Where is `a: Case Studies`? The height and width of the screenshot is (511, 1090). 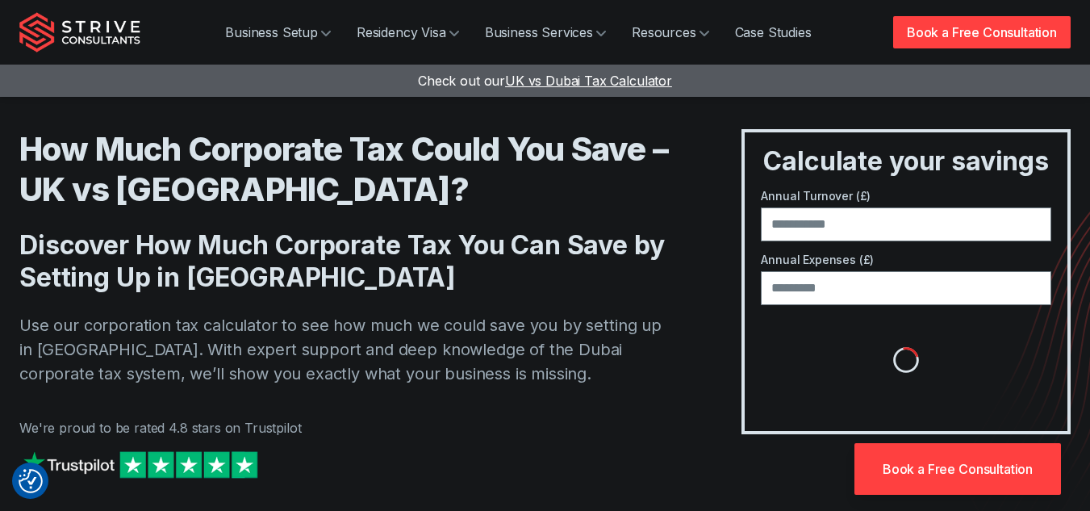
a: Case Studies is located at coordinates (773, 32).